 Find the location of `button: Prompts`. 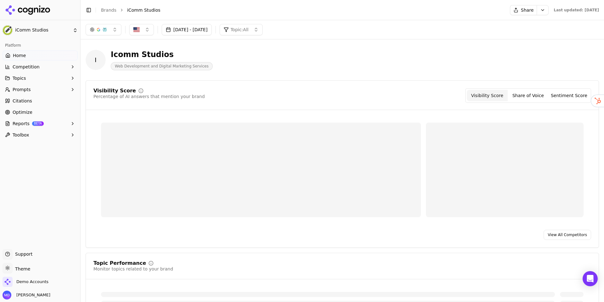

button: Prompts is located at coordinates (40, 89).